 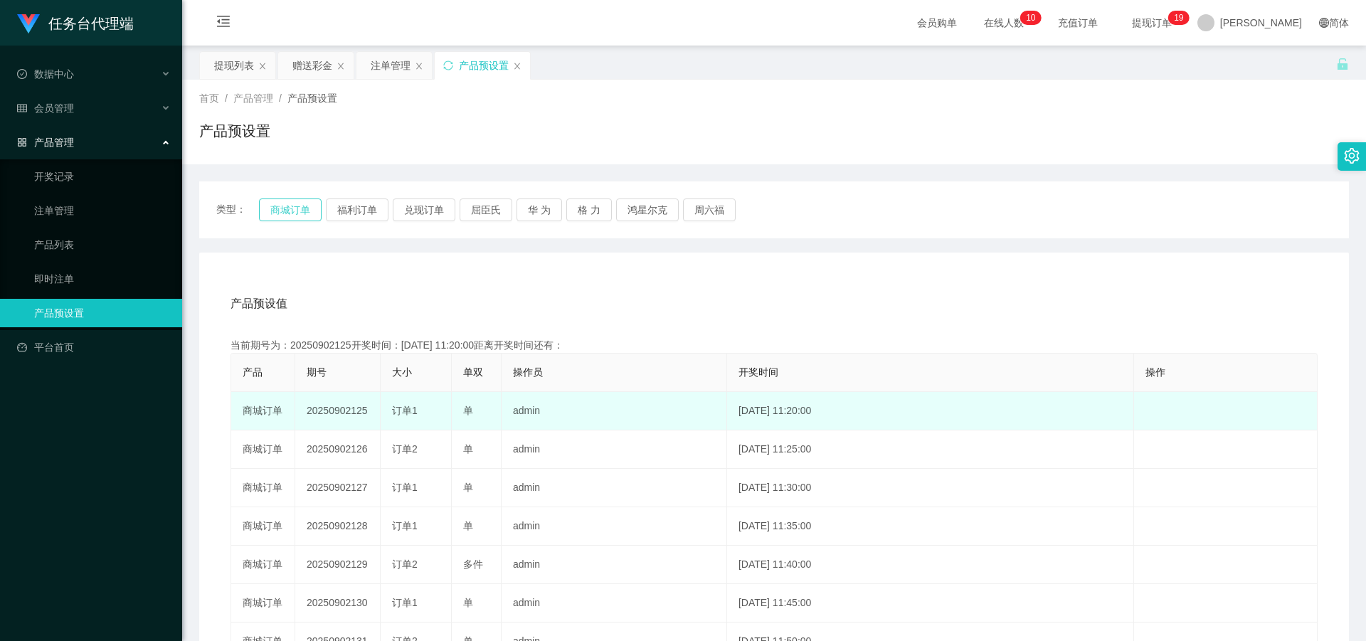 I want to click on span: 产品预设置, so click(x=312, y=98).